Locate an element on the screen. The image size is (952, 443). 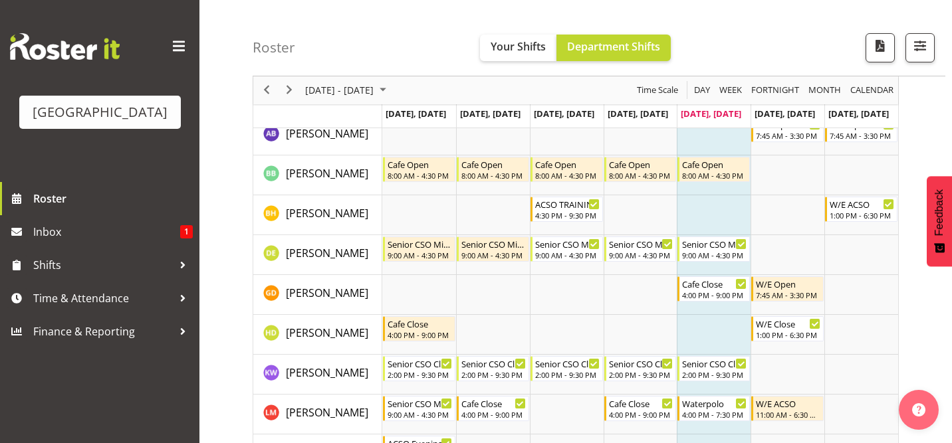
button: Timeline Week is located at coordinates (731, 90).